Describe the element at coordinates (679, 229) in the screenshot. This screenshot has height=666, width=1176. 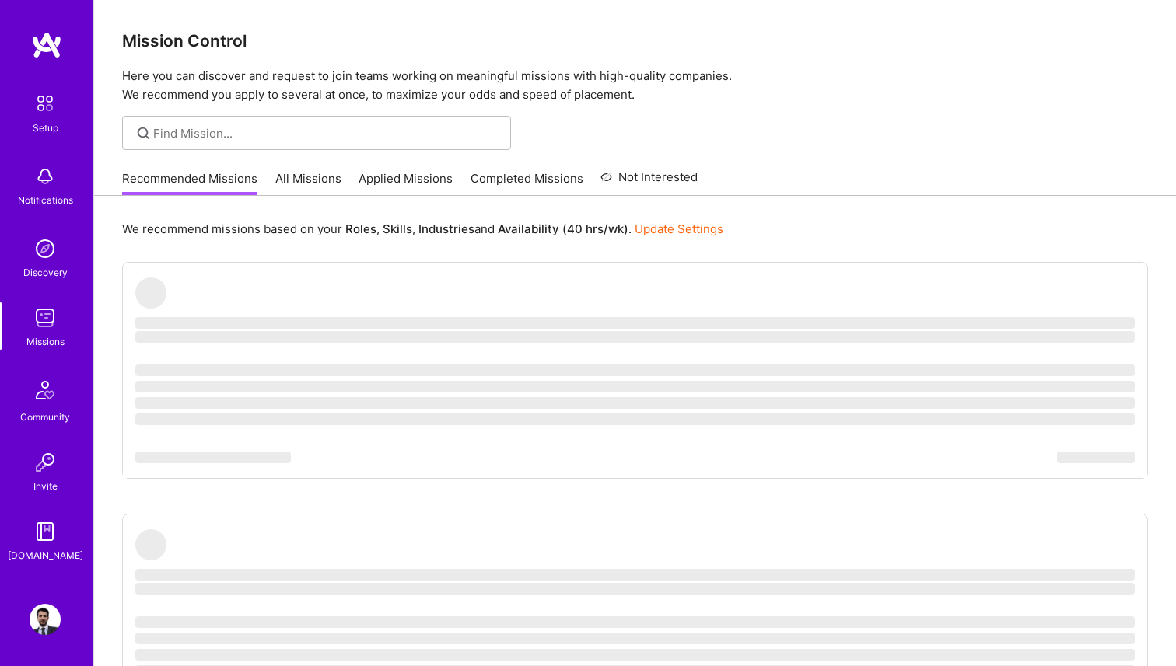
I see `a: Update Settings` at that location.